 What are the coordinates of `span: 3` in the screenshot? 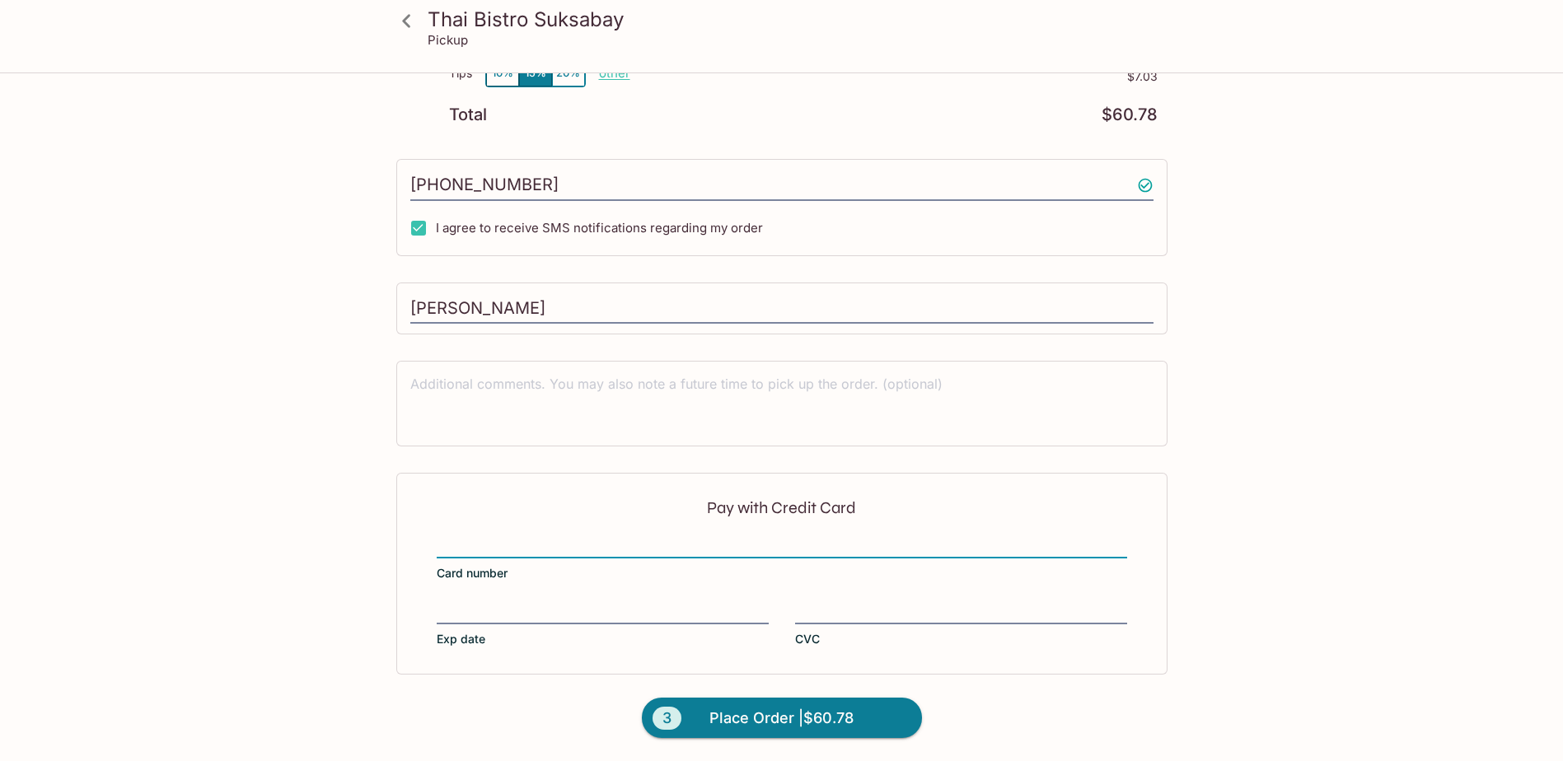 It's located at (666, 718).